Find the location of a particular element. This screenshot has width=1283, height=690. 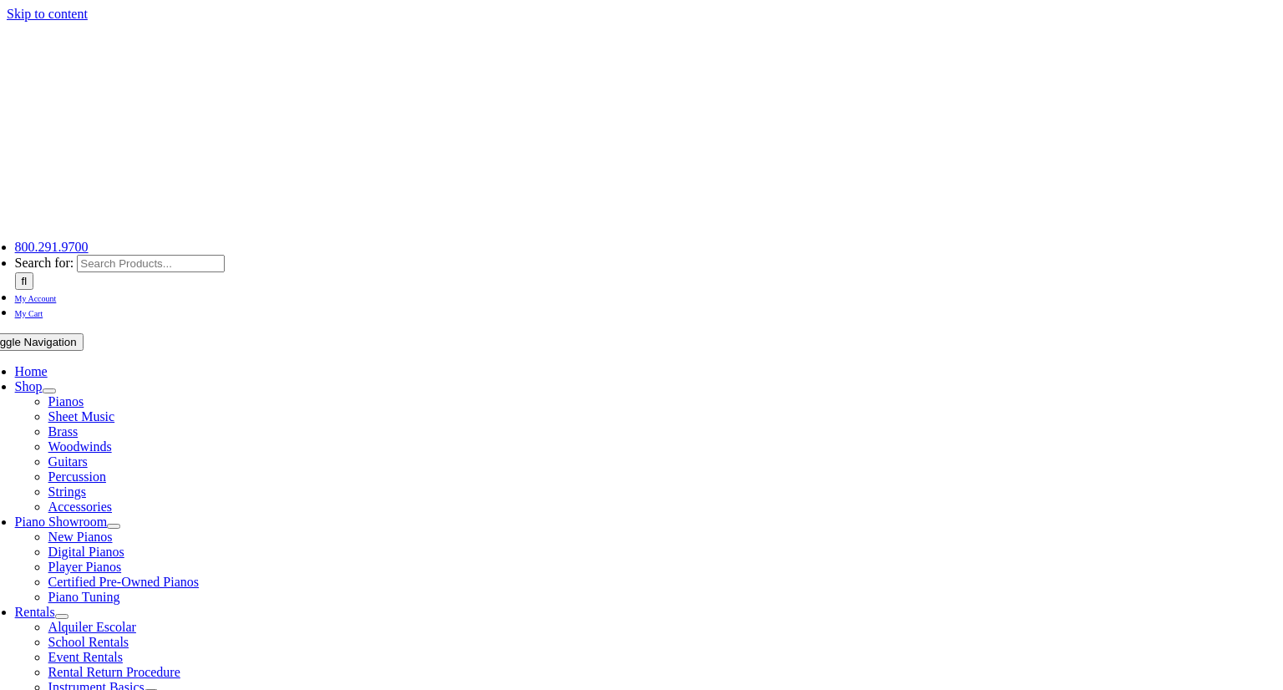

span: Certified Pre-Owned Pianos is located at coordinates (124, 581).